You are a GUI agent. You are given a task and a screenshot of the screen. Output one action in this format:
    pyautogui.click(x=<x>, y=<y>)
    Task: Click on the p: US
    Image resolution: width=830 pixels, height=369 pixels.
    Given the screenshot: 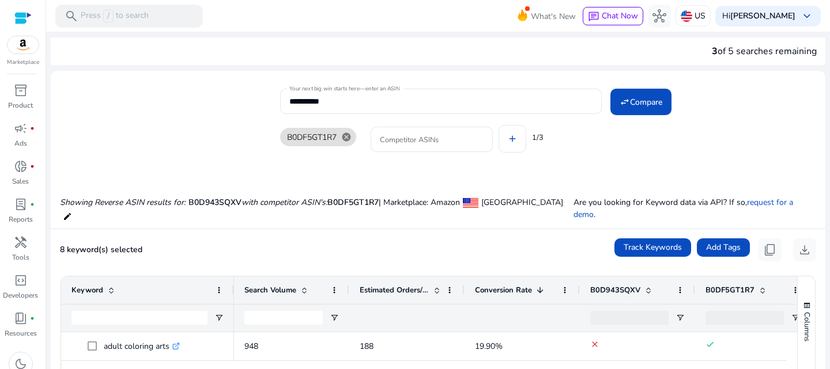 What is the action you would take?
    pyautogui.click(x=700, y=16)
    